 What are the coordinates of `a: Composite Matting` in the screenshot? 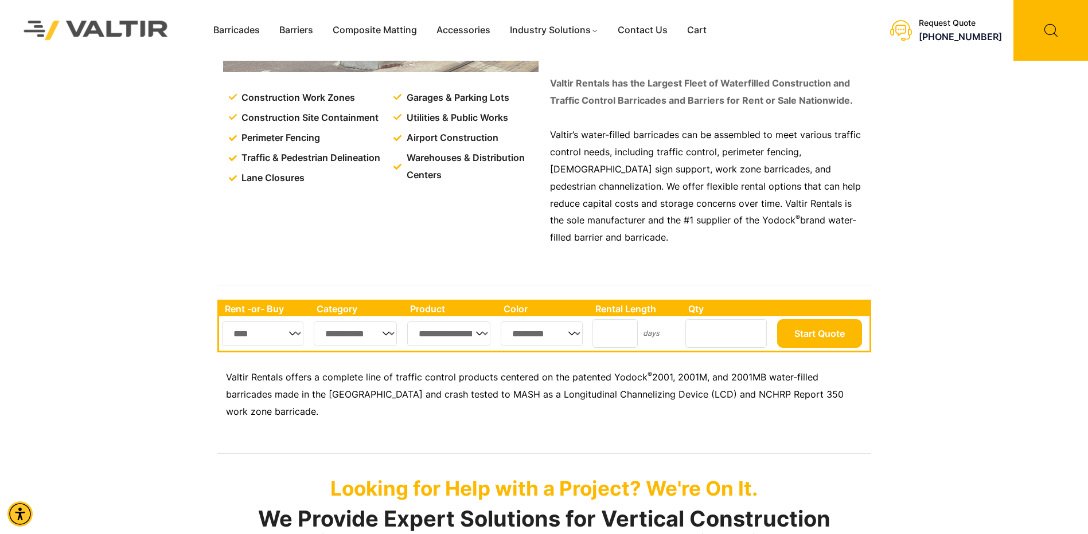 It's located at (374, 30).